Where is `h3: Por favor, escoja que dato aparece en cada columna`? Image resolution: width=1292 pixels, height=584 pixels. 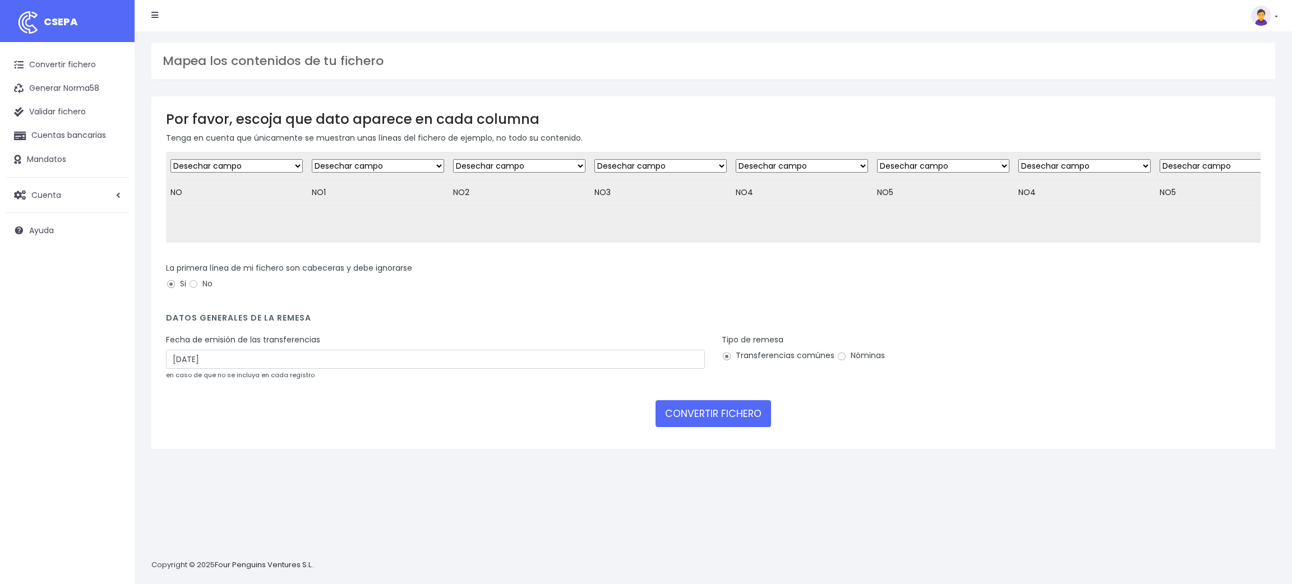 h3: Por favor, escoja que dato aparece en cada columna is located at coordinates (713, 119).